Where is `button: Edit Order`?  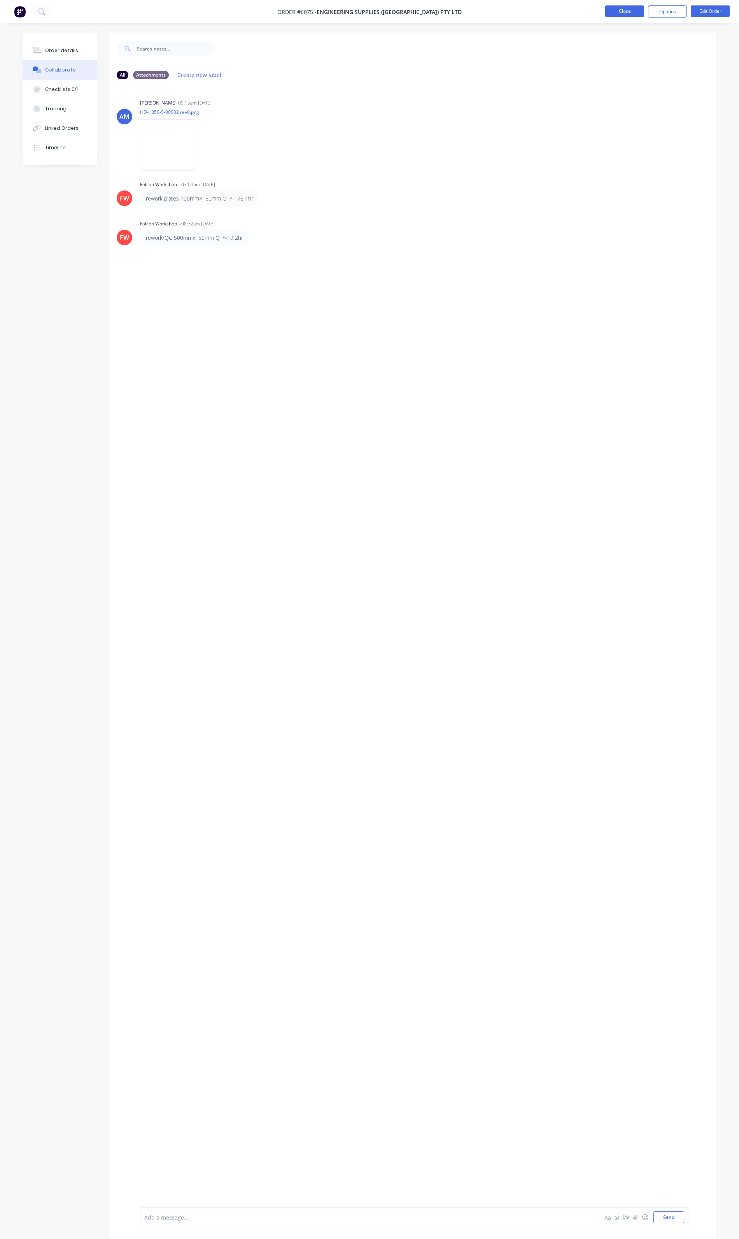
button: Edit Order is located at coordinates (710, 11).